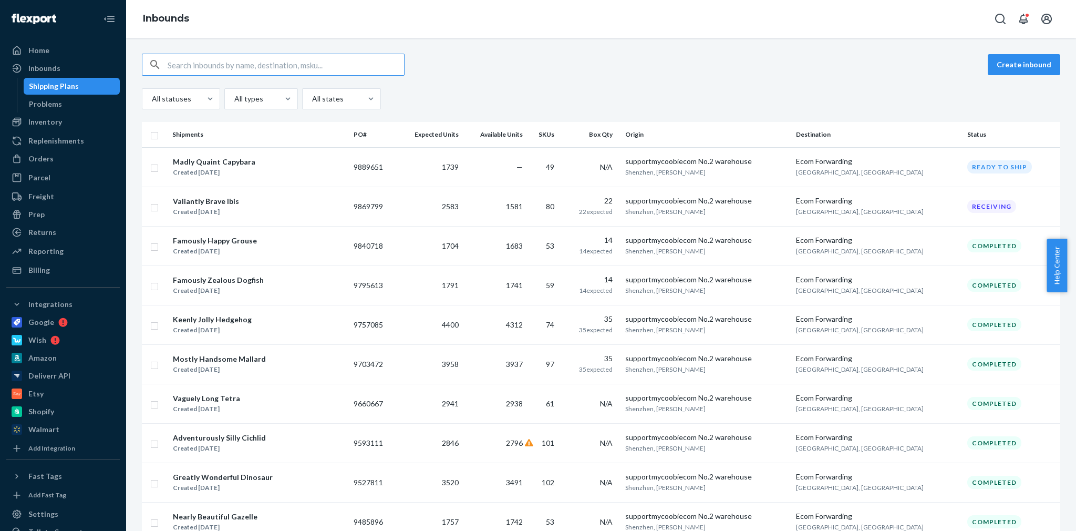 This screenshot has width=1076, height=531. What do you see at coordinates (590, 201) in the screenshot?
I see `div: 22` at bounding box center [590, 201].